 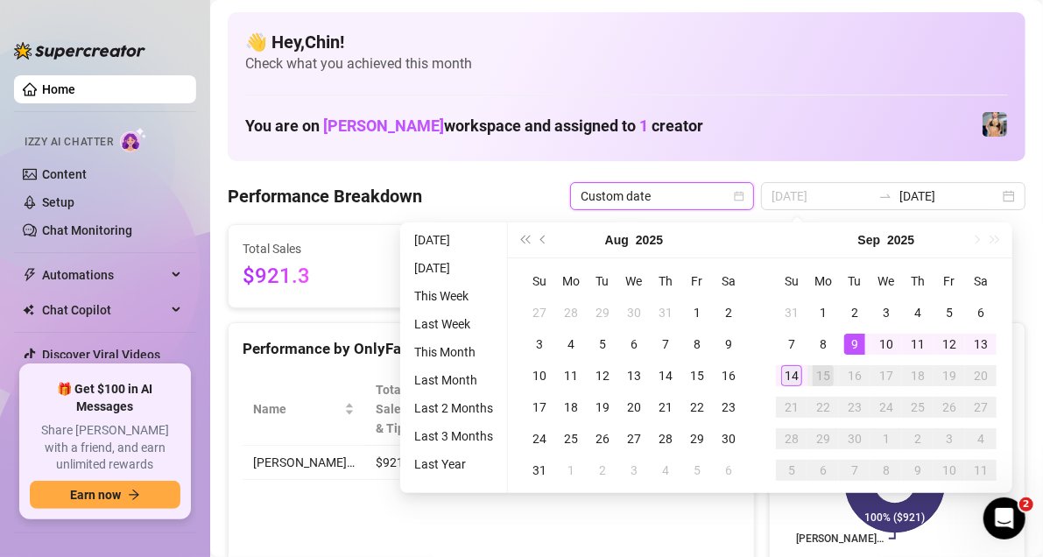 I want to click on div: 23, so click(x=729, y=407).